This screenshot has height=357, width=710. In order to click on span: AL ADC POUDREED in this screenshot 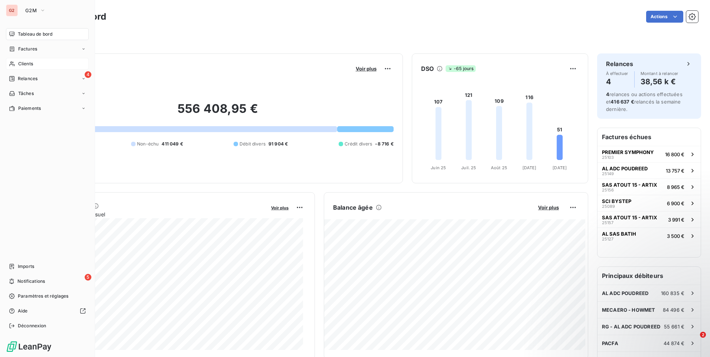, I will do `click(625, 169)`.